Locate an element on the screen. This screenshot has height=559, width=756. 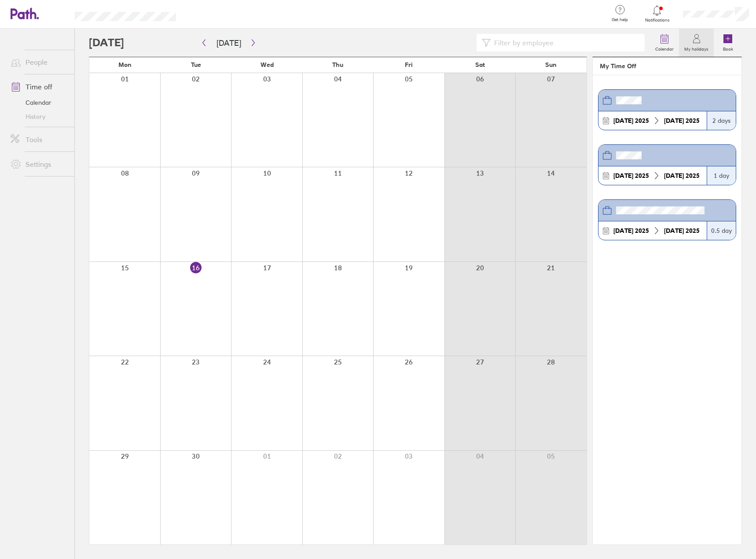
span: Notifications is located at coordinates (657, 20).